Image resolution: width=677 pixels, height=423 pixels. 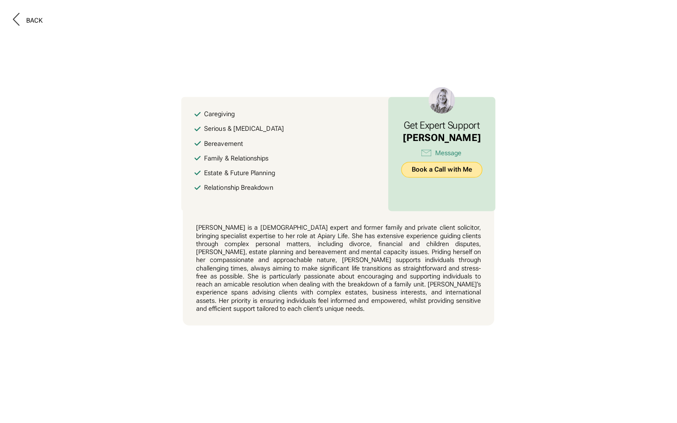 What do you see at coordinates (220, 114) in the screenshot?
I see `div: Caregiving` at bounding box center [220, 114].